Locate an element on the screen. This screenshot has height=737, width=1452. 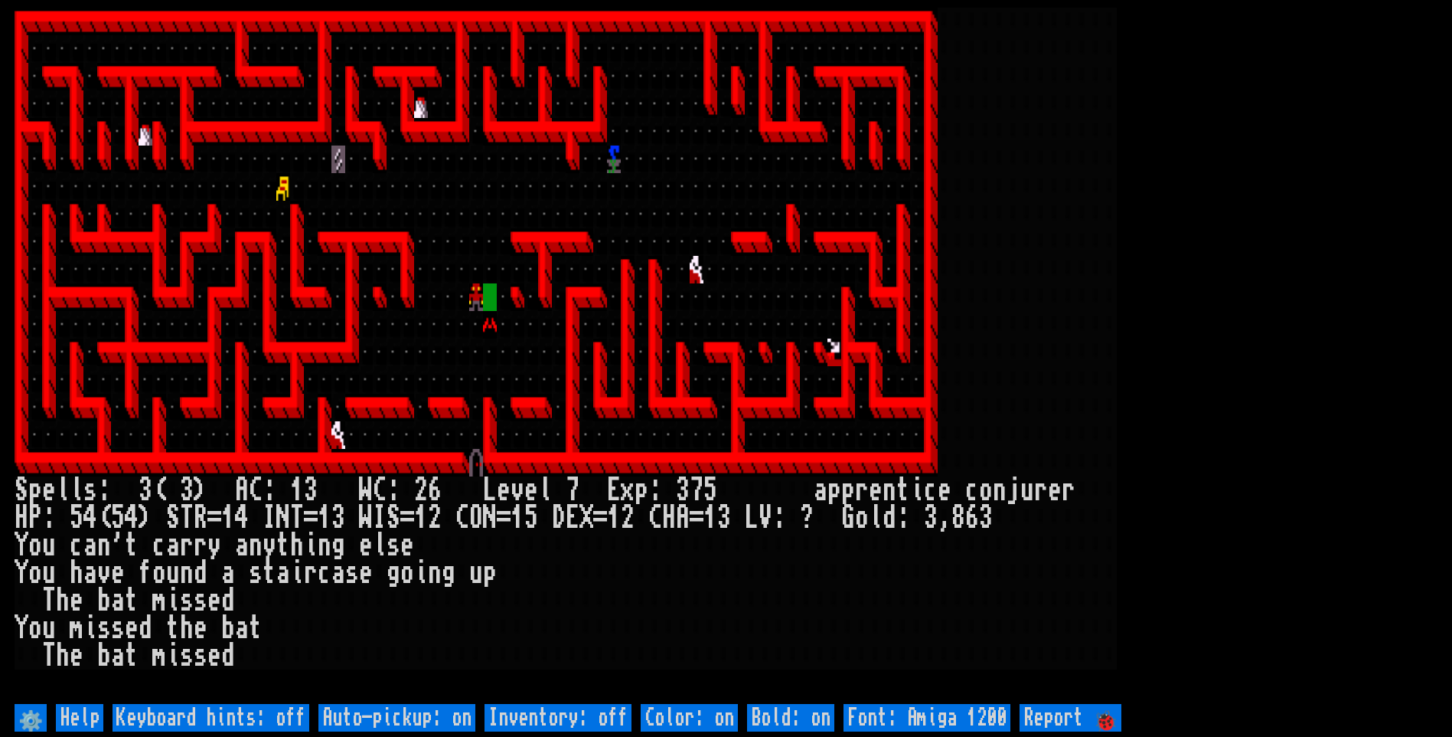
div: m is located at coordinates (77, 628).